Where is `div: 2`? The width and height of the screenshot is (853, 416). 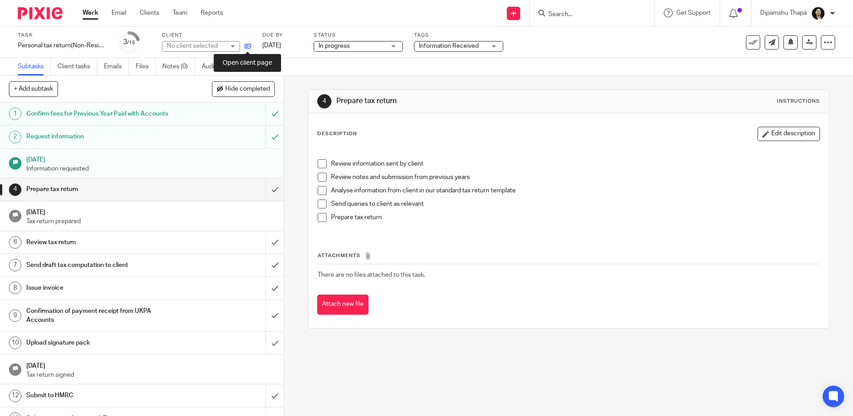 div: 2 is located at coordinates (15, 137).